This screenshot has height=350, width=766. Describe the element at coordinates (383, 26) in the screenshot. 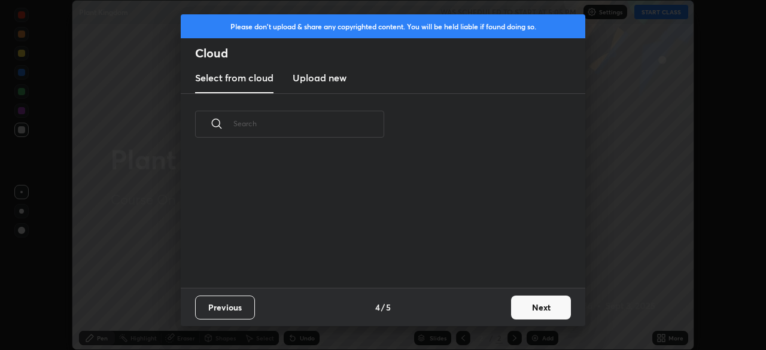

I see `div: Please don't upload & share any copyrighted content. You will be held liable if found doing so.` at that location.